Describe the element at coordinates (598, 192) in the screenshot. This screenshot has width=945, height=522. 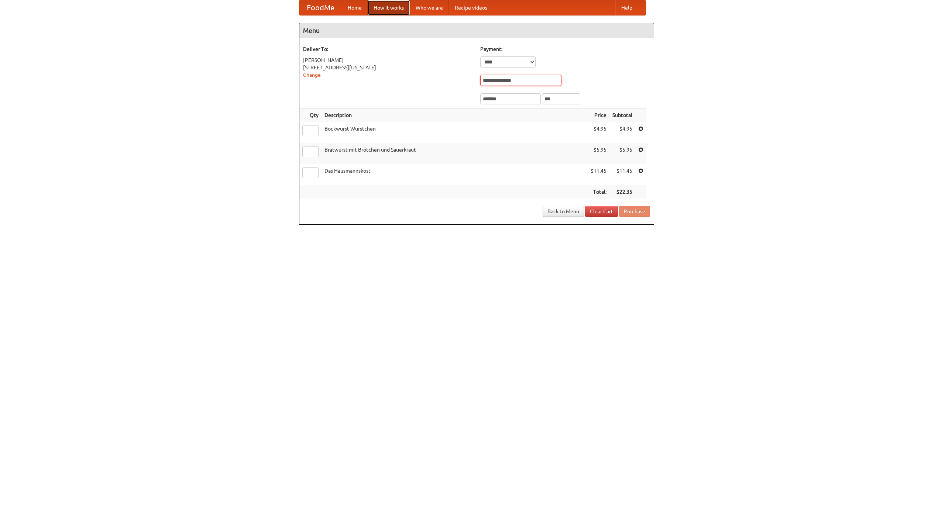
I see `th: Total:` at that location.